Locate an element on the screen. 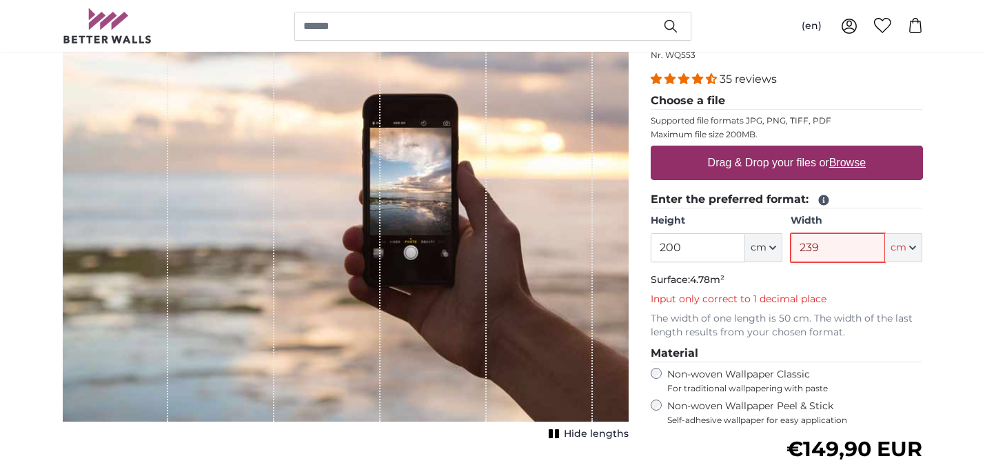 This screenshot has height=461, width=985. span: Hide lengths is located at coordinates (597, 434).